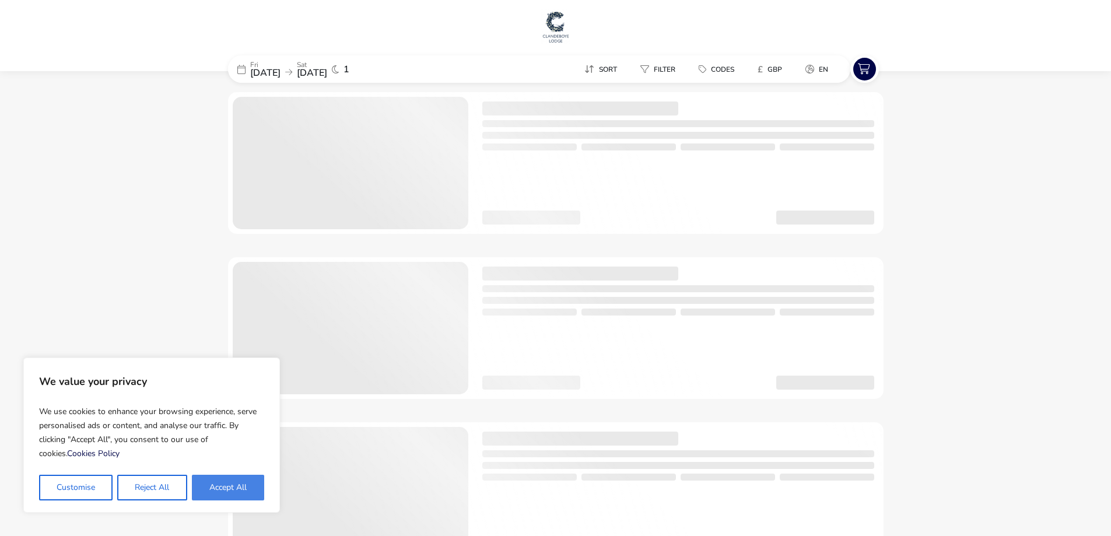  Describe the element at coordinates (719, 69) in the screenshot. I see `naf-pibe-menu-bar-item: Codes` at that location.